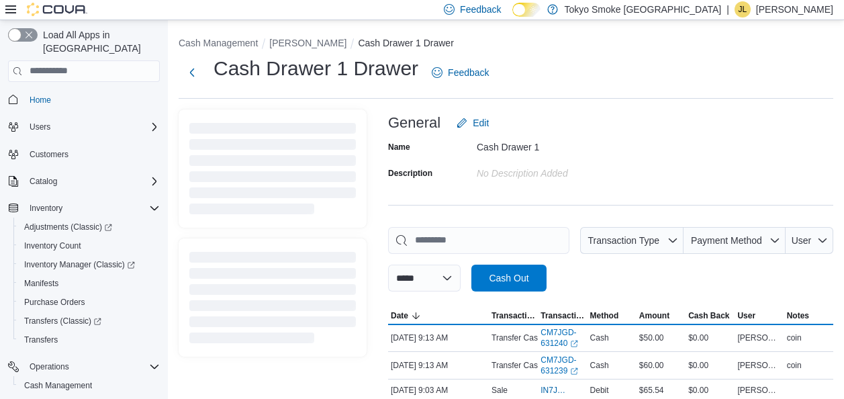 The height and width of the screenshot is (399, 844). What do you see at coordinates (709, 316) in the screenshot?
I see `span: Cash Back` at bounding box center [709, 316].